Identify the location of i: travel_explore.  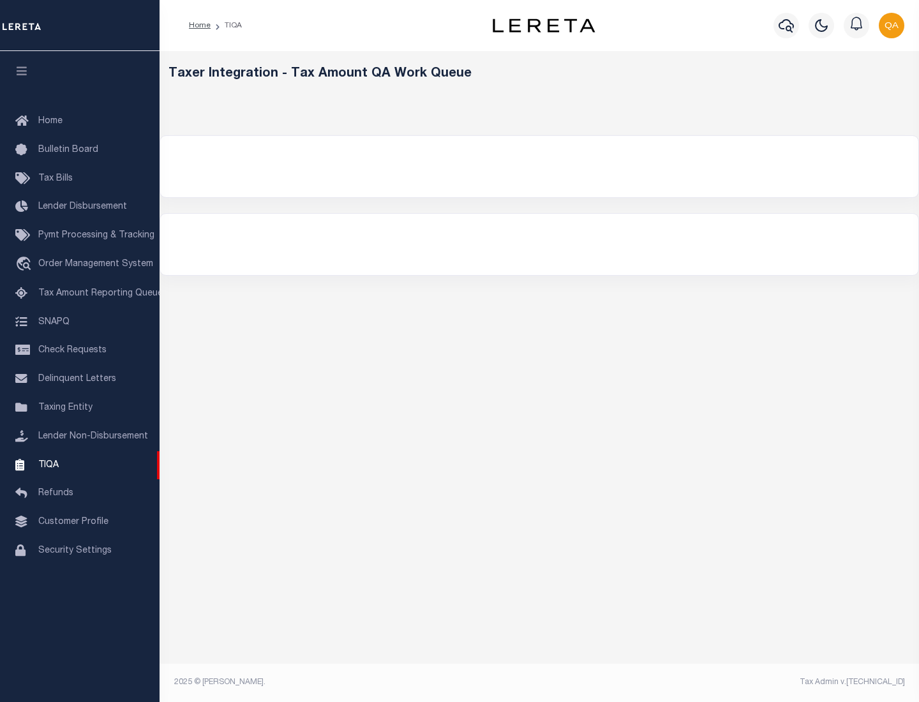
(26, 265).